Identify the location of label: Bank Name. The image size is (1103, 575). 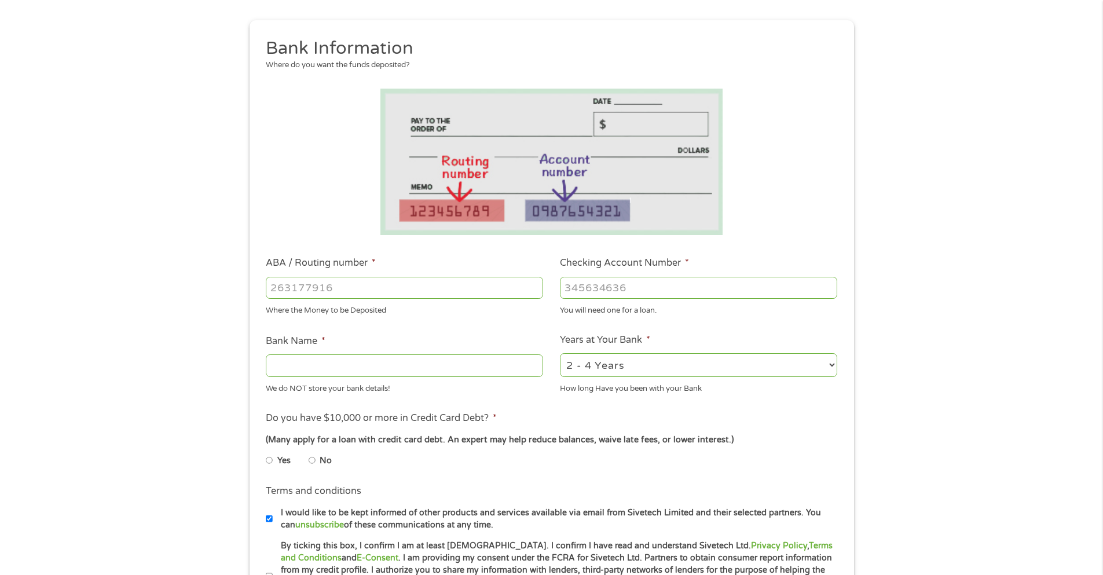
(295, 341).